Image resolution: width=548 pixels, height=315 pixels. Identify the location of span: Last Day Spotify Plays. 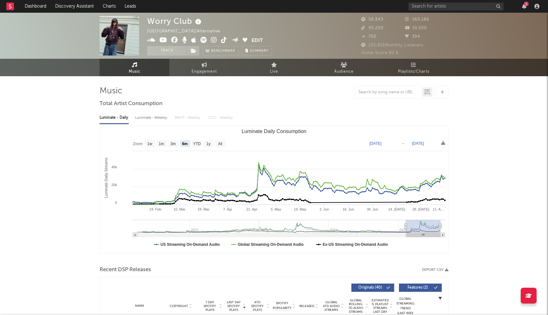
(234, 306).